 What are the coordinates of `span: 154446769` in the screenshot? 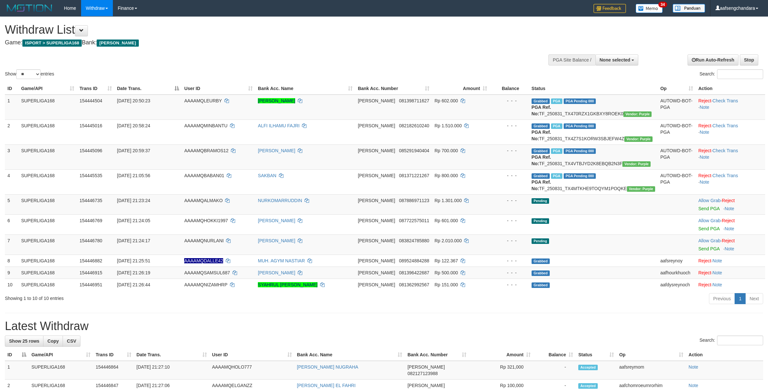 It's located at (91, 221).